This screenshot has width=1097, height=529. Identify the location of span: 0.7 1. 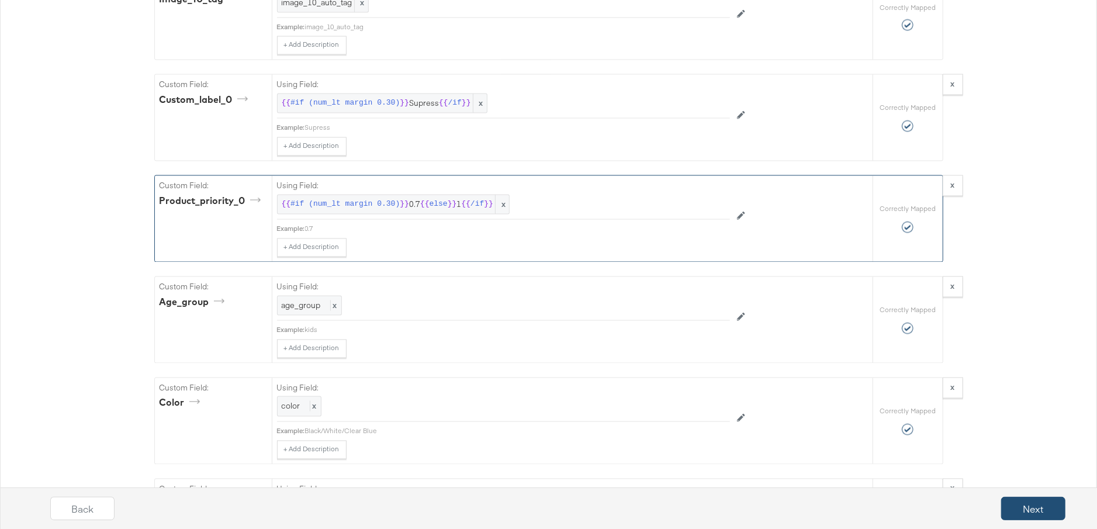
(393, 205).